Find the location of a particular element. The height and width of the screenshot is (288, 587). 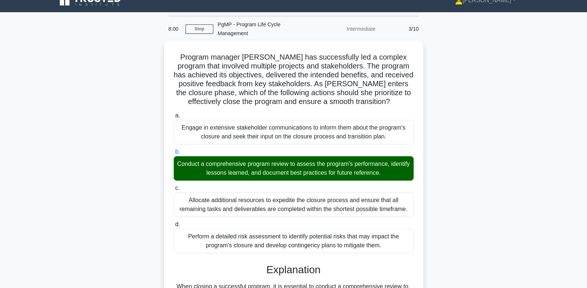

div: Allocate additional resources to expedite the closure process and ensure that all remaining tasks... is located at coordinates (294, 205).